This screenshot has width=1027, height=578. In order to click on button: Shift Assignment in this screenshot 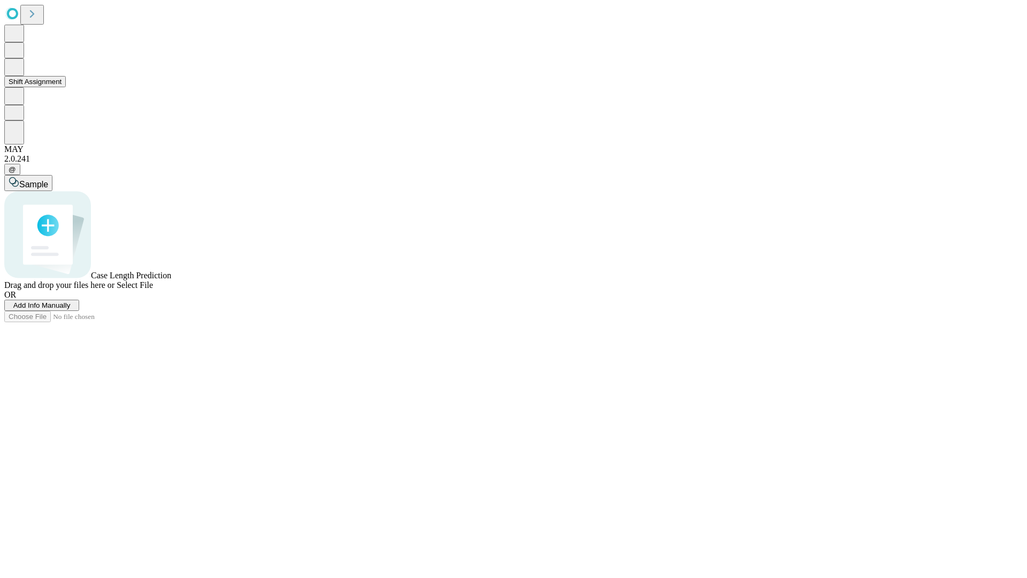, I will do `click(35, 81)`.